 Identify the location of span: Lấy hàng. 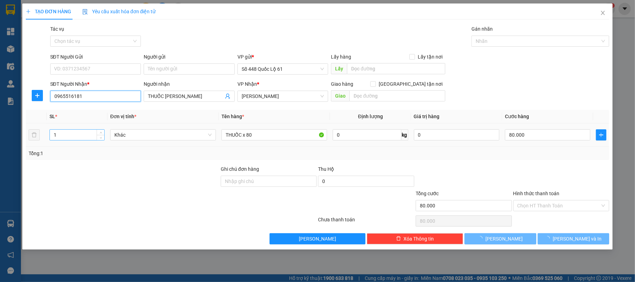
(341, 57).